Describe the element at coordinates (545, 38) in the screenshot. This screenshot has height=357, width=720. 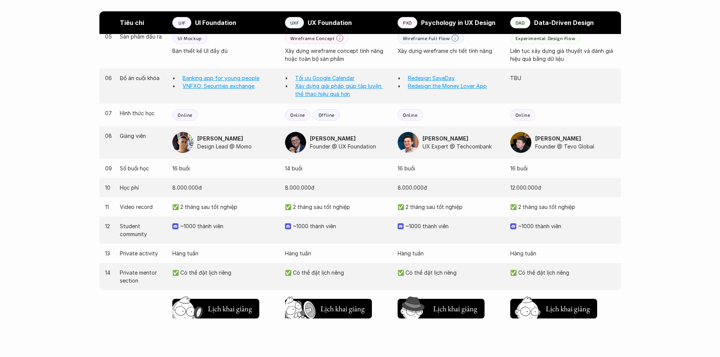
I see `p: Experimental Design Flow` at that location.